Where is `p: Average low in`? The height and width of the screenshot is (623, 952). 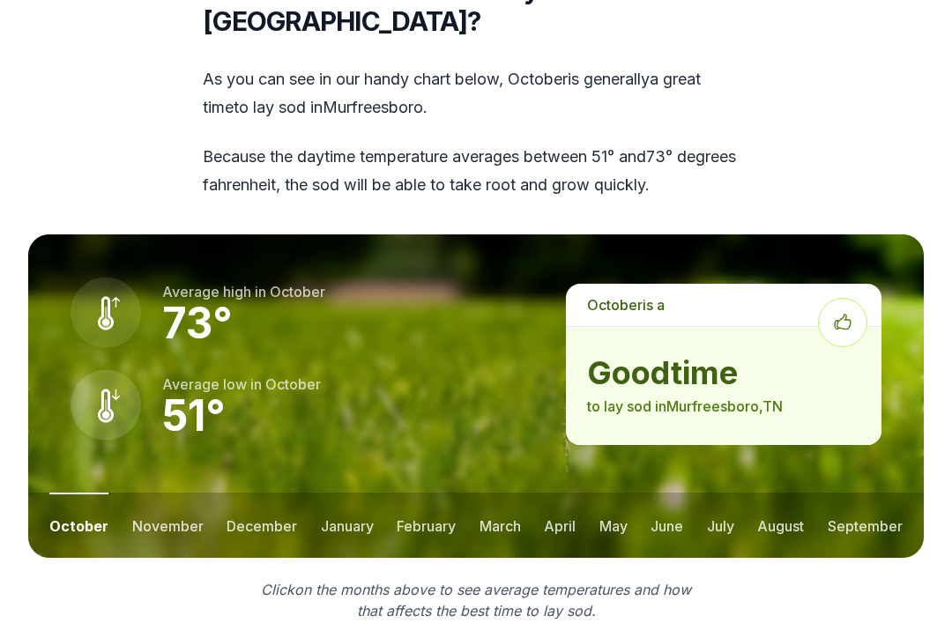 p: Average low in is located at coordinates (241, 384).